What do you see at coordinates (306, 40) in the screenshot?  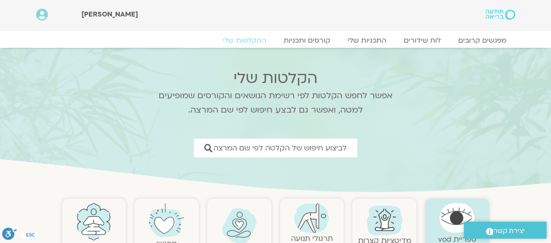 I see `a: קורסים ותכניות` at bounding box center [306, 40].